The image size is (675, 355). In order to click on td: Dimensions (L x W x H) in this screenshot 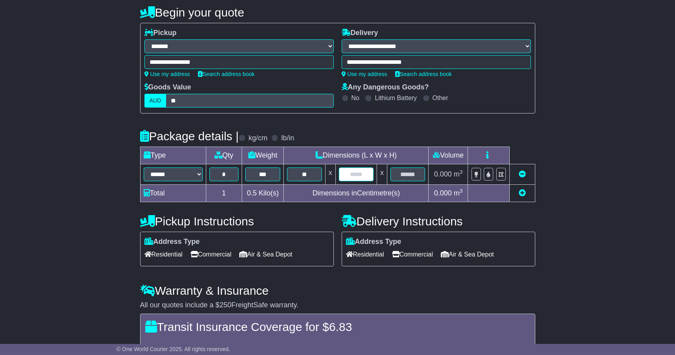, I will do `click(356, 156)`.